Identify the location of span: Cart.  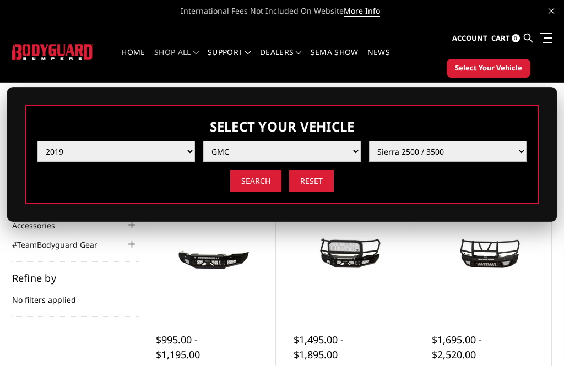
(501, 38).